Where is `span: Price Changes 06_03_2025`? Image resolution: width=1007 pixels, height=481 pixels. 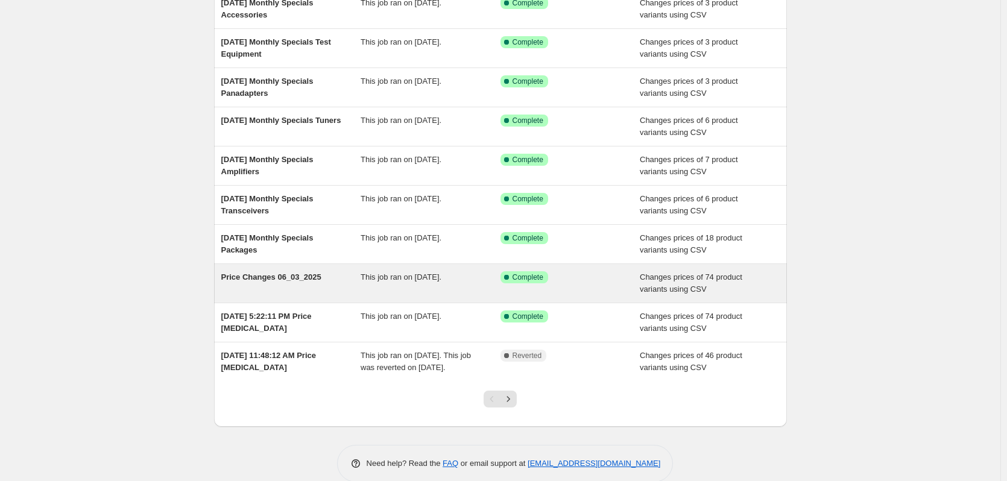 span: Price Changes 06_03_2025 is located at coordinates (271, 277).